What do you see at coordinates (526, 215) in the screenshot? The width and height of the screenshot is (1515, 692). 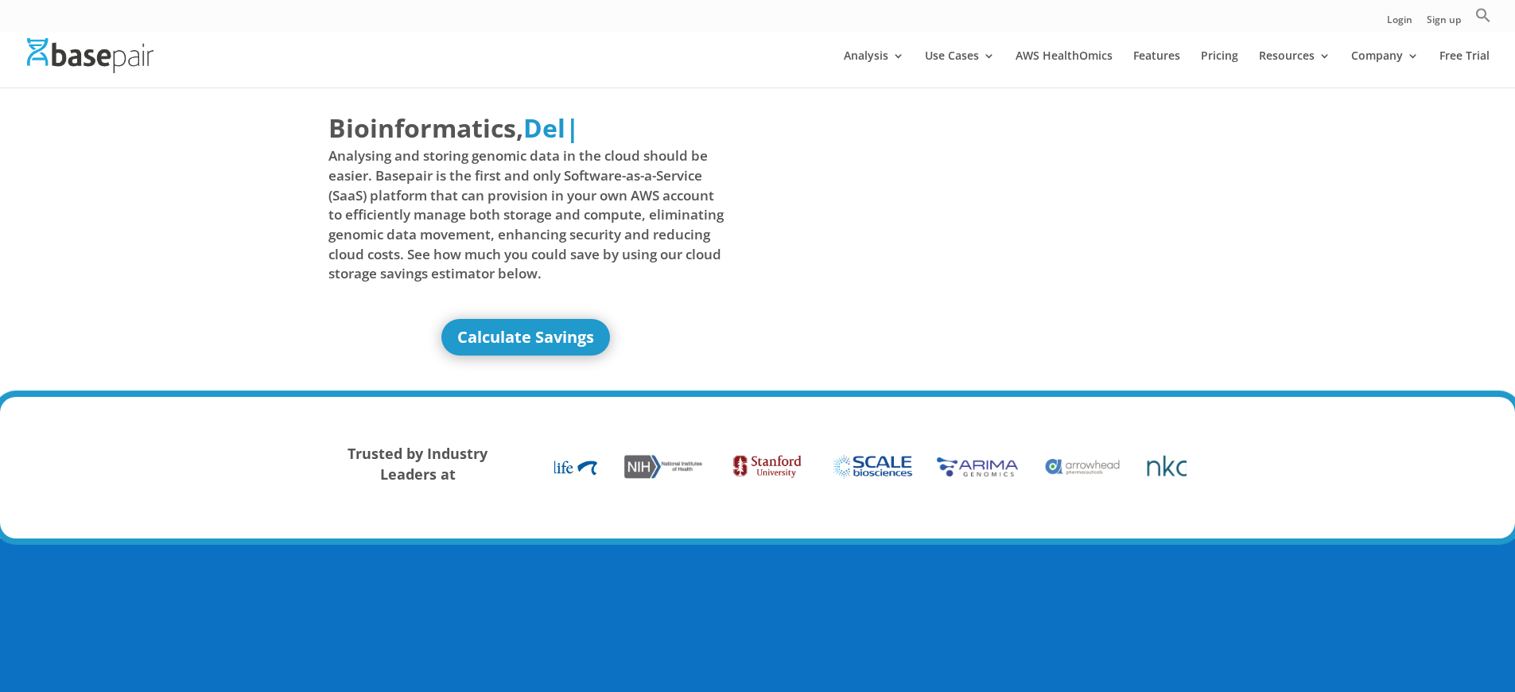 I see `span: Analysing and storing genomic data in the cloud should be easier. Basepair is the first and only ...` at bounding box center [526, 215].